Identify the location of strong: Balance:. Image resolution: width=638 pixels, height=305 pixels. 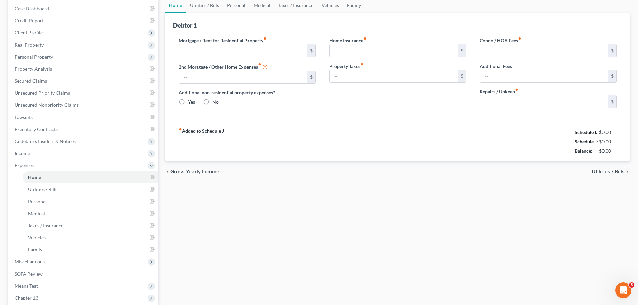
(583, 151).